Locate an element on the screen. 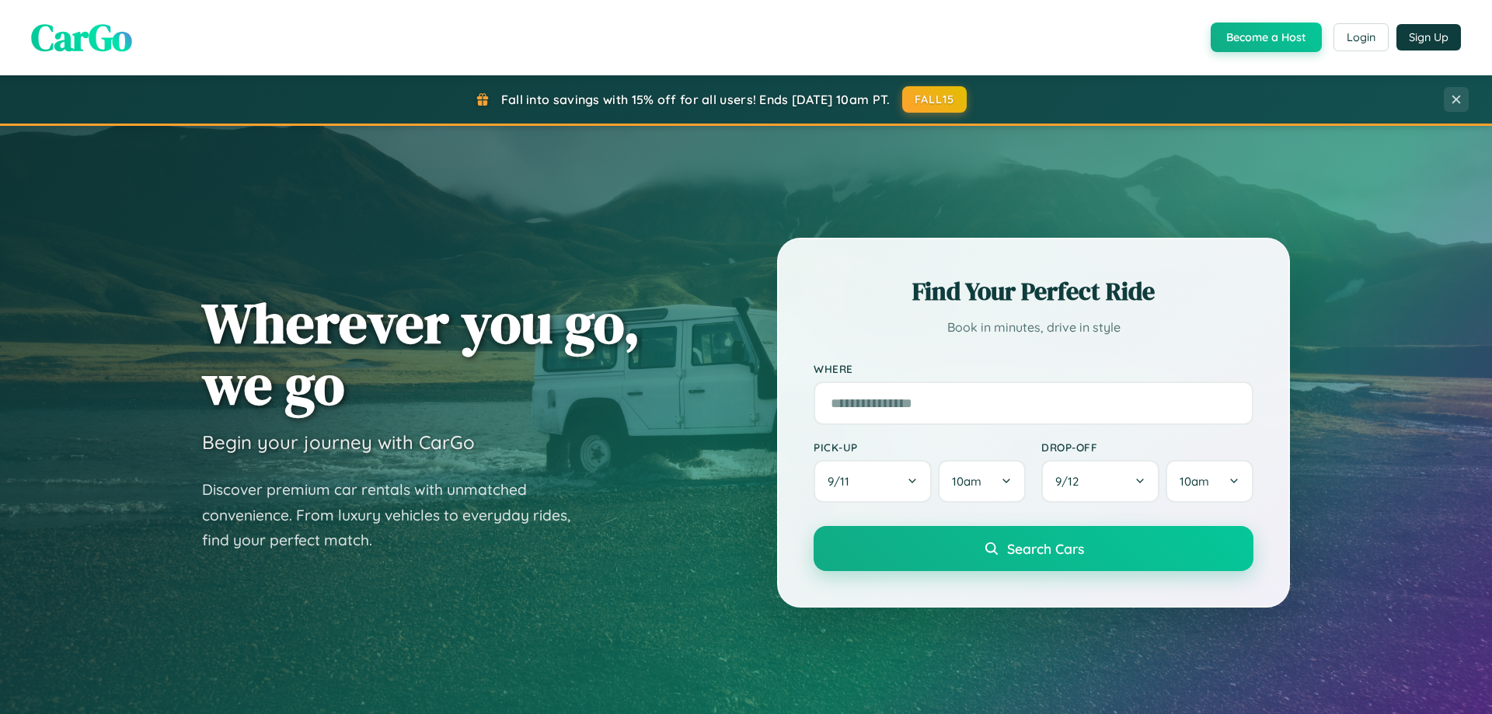  label: Drop-off is located at coordinates (1147, 447).